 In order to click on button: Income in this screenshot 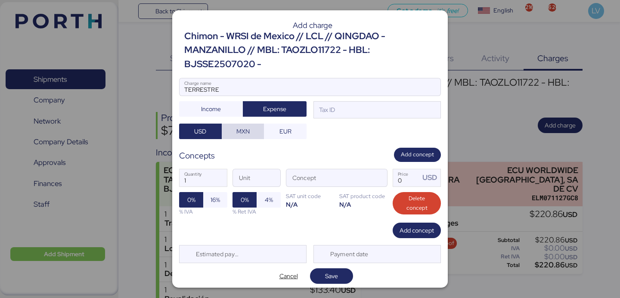, I will do `click(211, 109)`.